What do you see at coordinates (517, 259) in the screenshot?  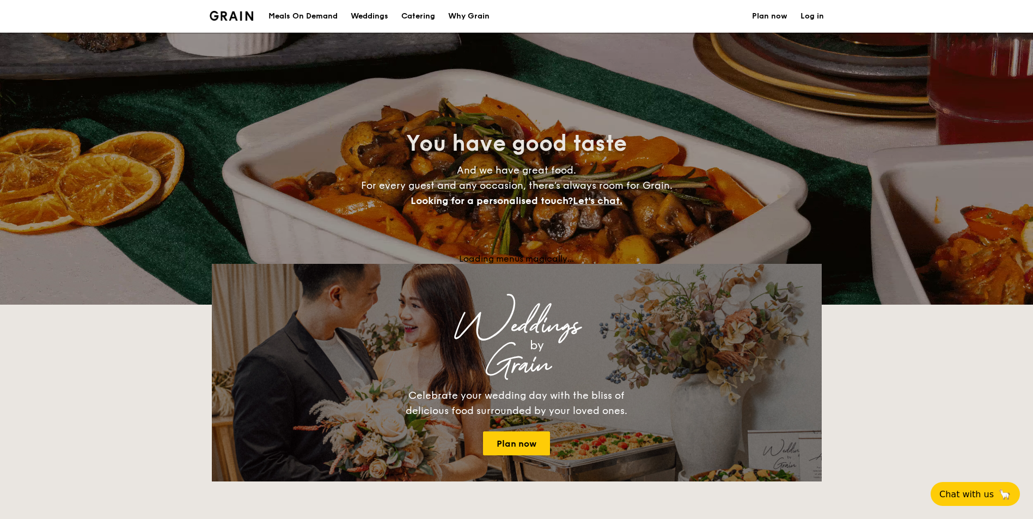 I see `div: Loading menus magically...` at bounding box center [517, 259].